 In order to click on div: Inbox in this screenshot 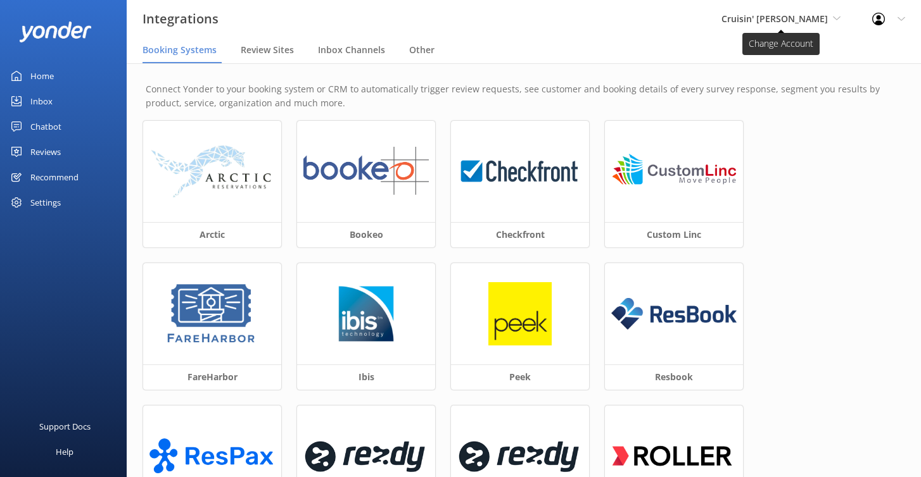, I will do `click(41, 101)`.